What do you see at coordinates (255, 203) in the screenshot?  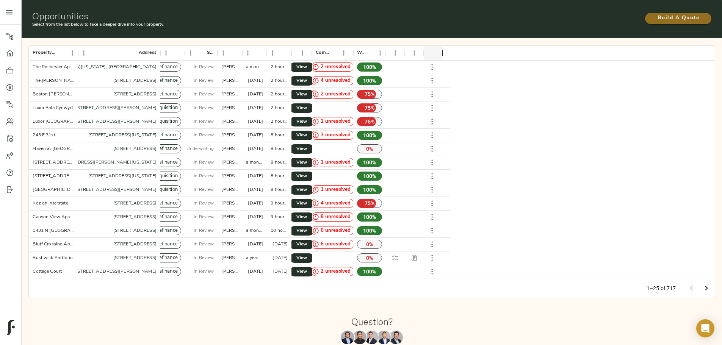 I see `div: 7 days ago` at bounding box center [255, 203].